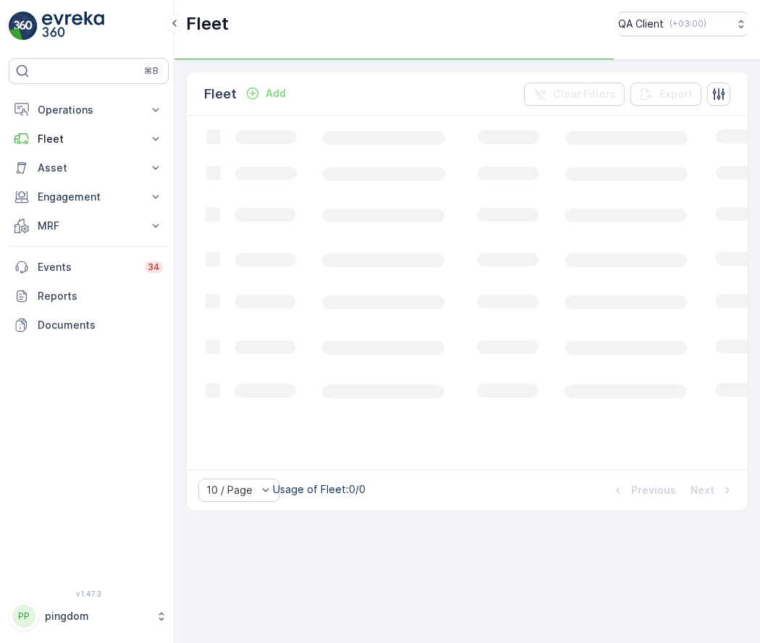  What do you see at coordinates (688, 24) in the screenshot?
I see `p: ( +03:00 )` at bounding box center [688, 24].